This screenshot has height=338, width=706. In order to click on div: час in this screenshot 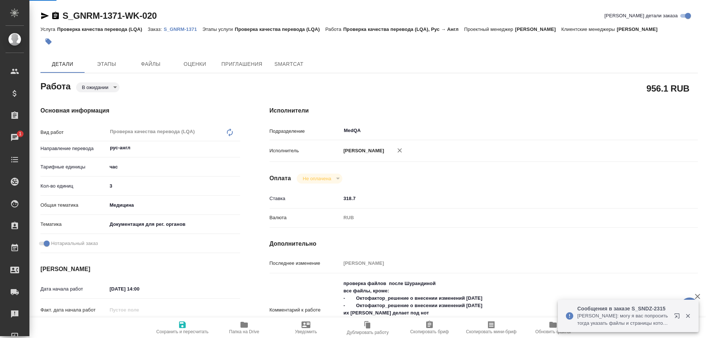, I will do `click(174, 167)`.